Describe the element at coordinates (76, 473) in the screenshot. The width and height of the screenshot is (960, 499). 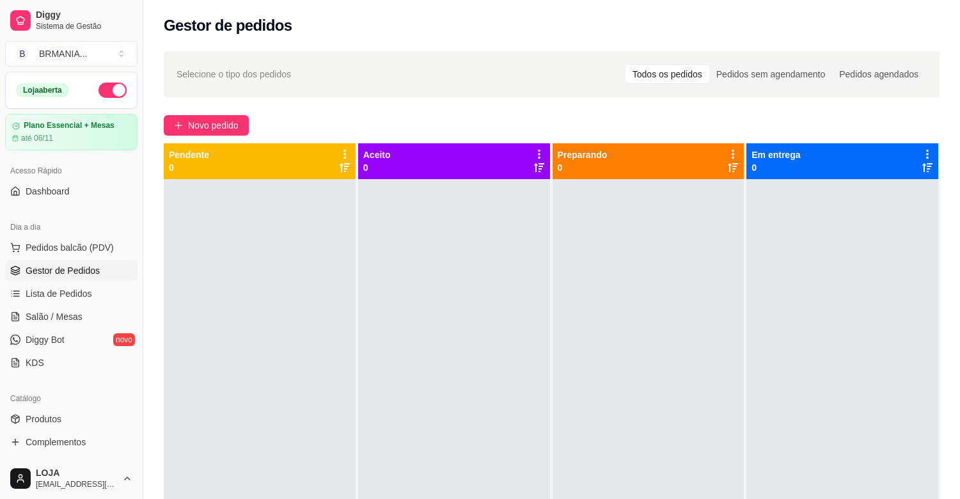
I see `span: LOJA` at that location.